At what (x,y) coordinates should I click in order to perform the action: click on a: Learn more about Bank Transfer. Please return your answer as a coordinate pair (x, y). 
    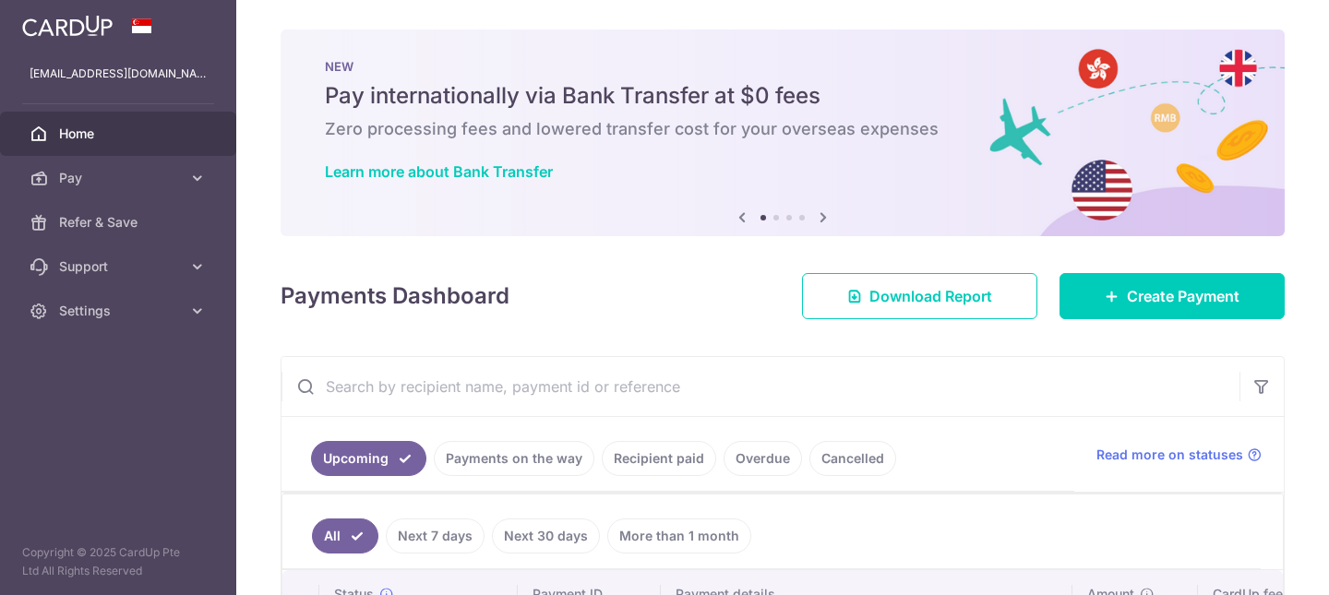
    Looking at the image, I should click on (438, 172).